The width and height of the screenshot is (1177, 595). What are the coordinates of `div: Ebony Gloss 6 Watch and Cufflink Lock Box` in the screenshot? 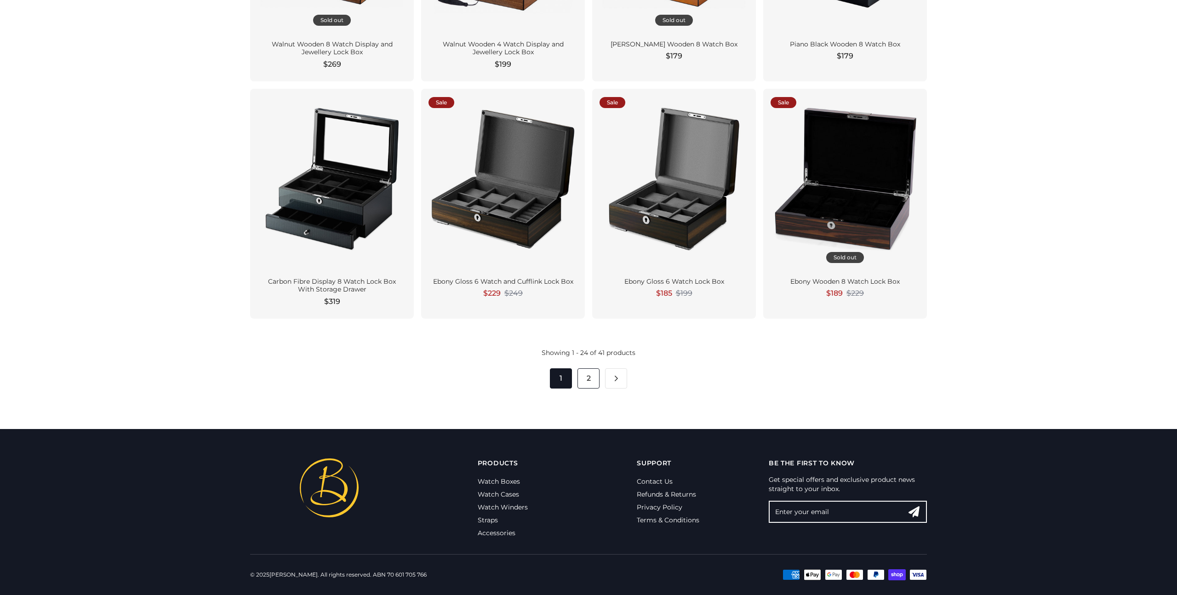 It's located at (503, 282).